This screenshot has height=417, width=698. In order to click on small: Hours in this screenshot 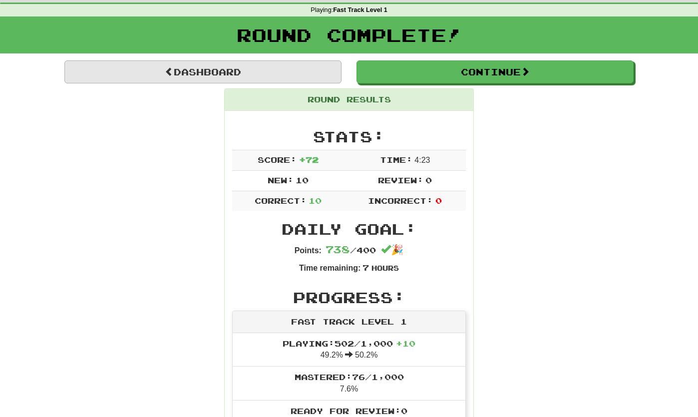, I will do `click(385, 268)`.